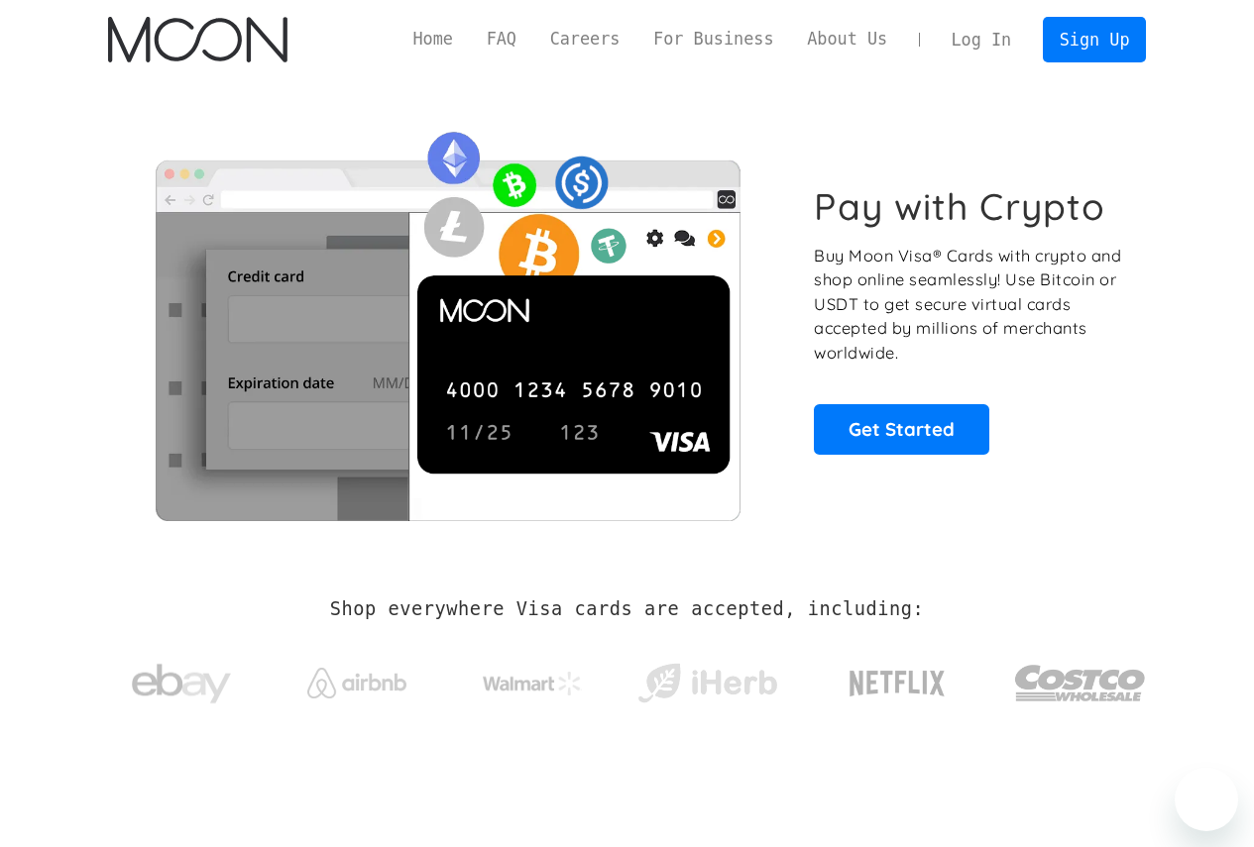 This screenshot has width=1254, height=847. What do you see at coordinates (981, 40) in the screenshot?
I see `a: Log In` at bounding box center [981, 40].